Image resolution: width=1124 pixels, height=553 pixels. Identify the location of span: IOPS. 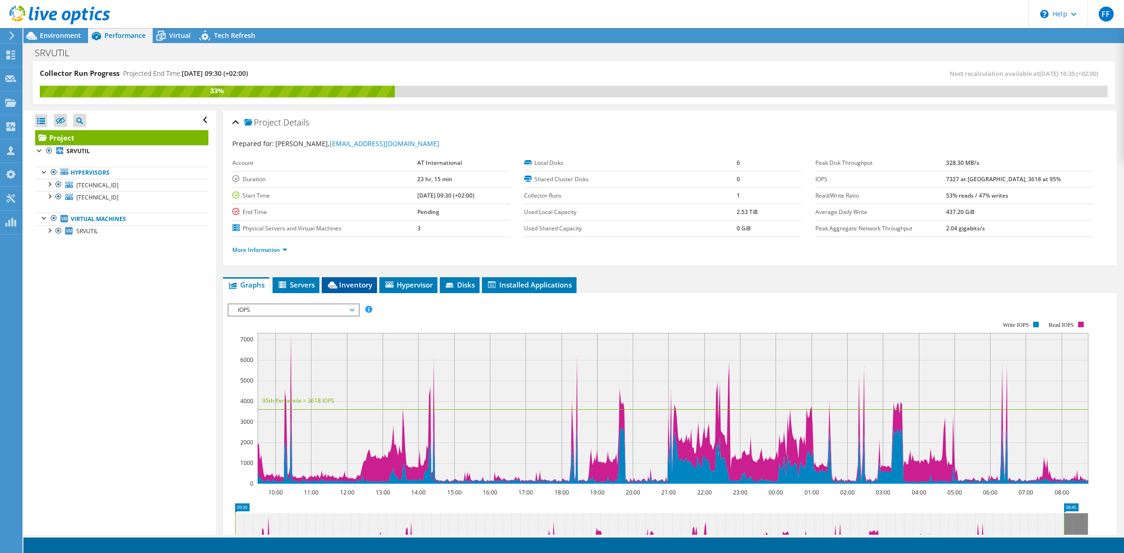
(293, 310).